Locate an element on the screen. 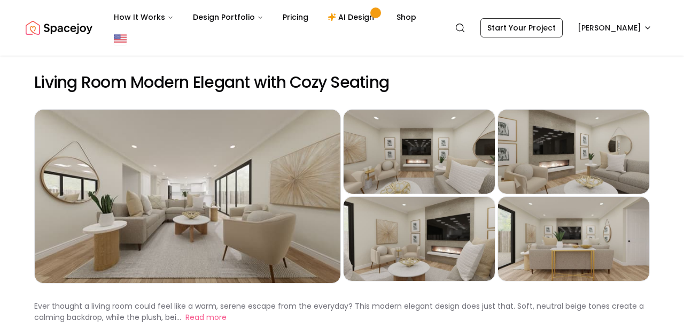 The height and width of the screenshot is (336, 684). button: Read more is located at coordinates (206, 317).